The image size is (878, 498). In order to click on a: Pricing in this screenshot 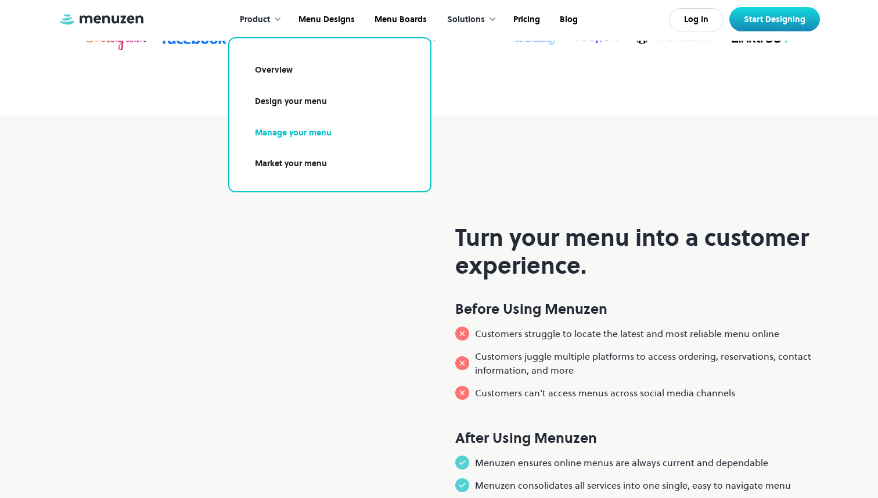, I will do `click(526, 20)`.